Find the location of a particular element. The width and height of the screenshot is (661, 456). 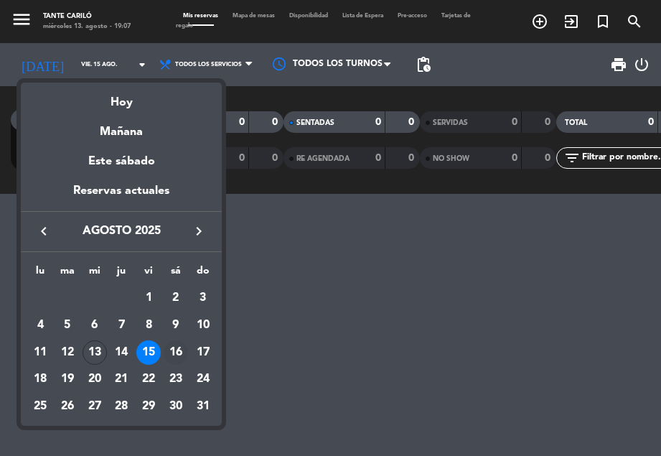

td: 8 de agosto de 2025 is located at coordinates (148, 325).